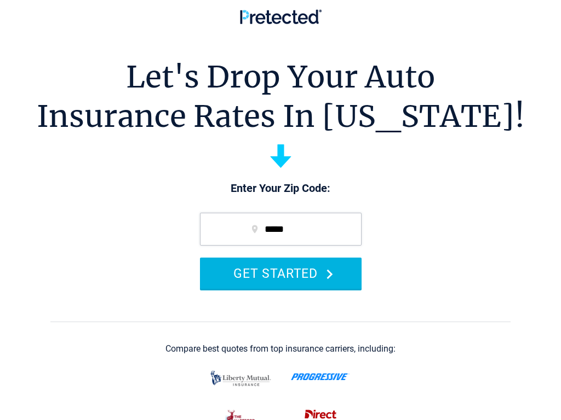 The image size is (561, 420). What do you see at coordinates (280, 16) in the screenshot?
I see `img: Pretected Logo` at bounding box center [280, 16].